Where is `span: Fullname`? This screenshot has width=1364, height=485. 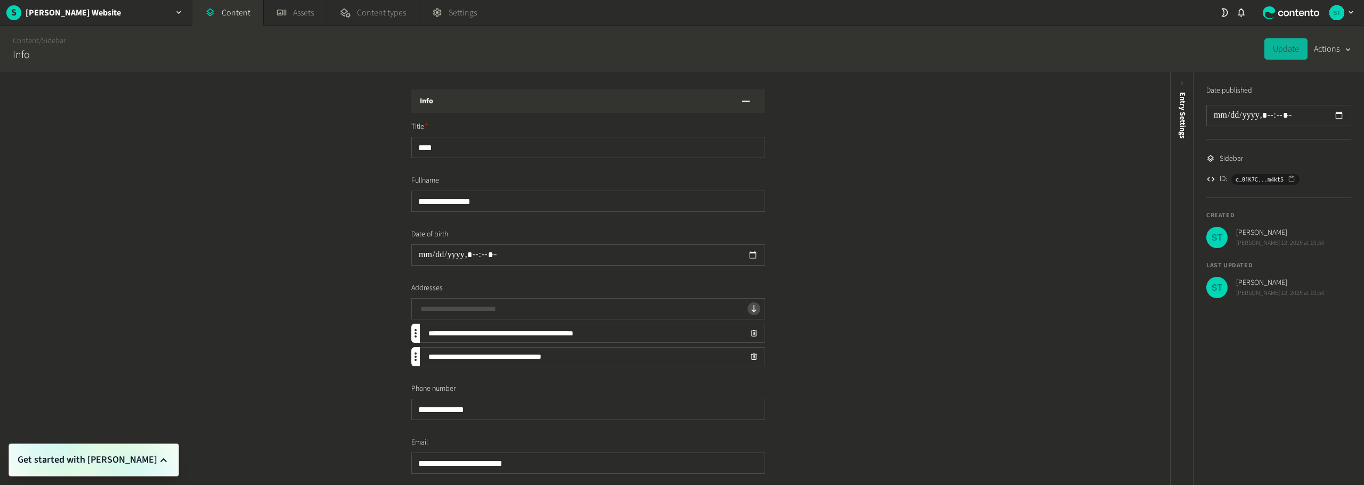 span: Fullname is located at coordinates (425, 181).